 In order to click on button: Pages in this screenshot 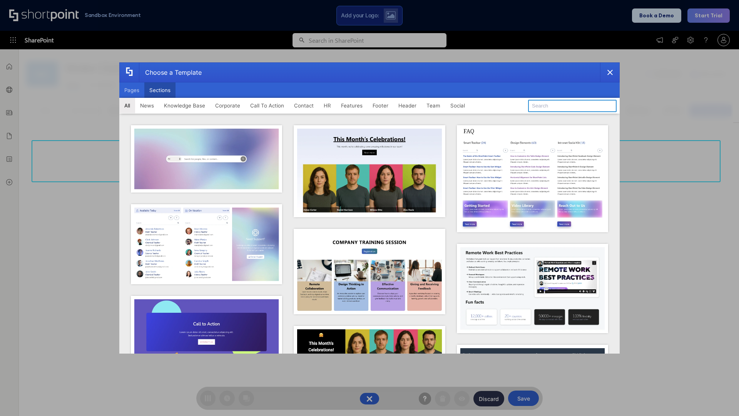, I will do `click(132, 90)`.